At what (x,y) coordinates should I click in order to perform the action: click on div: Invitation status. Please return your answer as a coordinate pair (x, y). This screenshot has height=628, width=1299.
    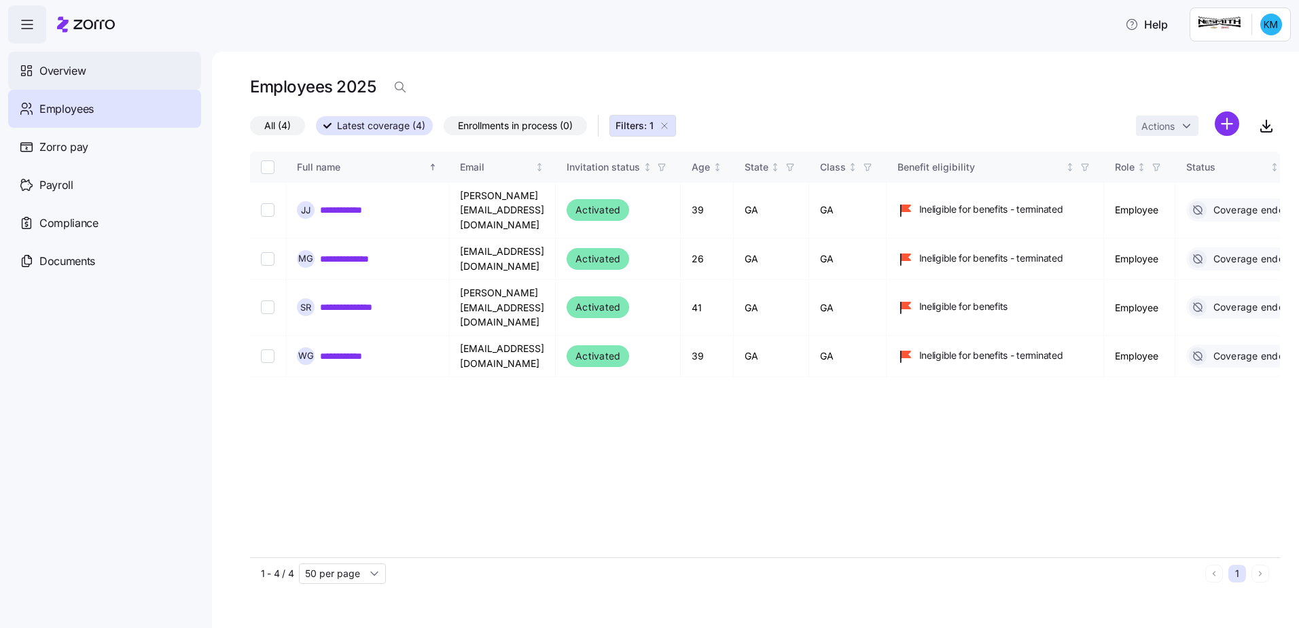
    Looking at the image, I should click on (604, 167).